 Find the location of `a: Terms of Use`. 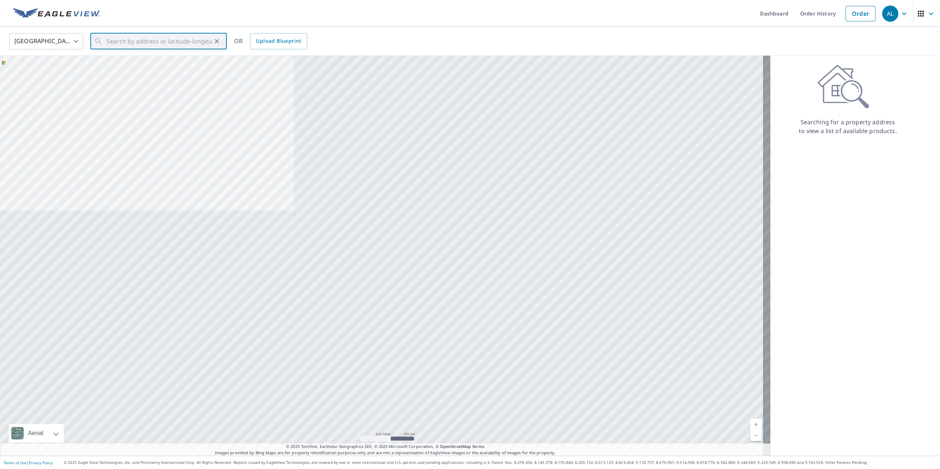

a: Terms of Use is located at coordinates (15, 463).